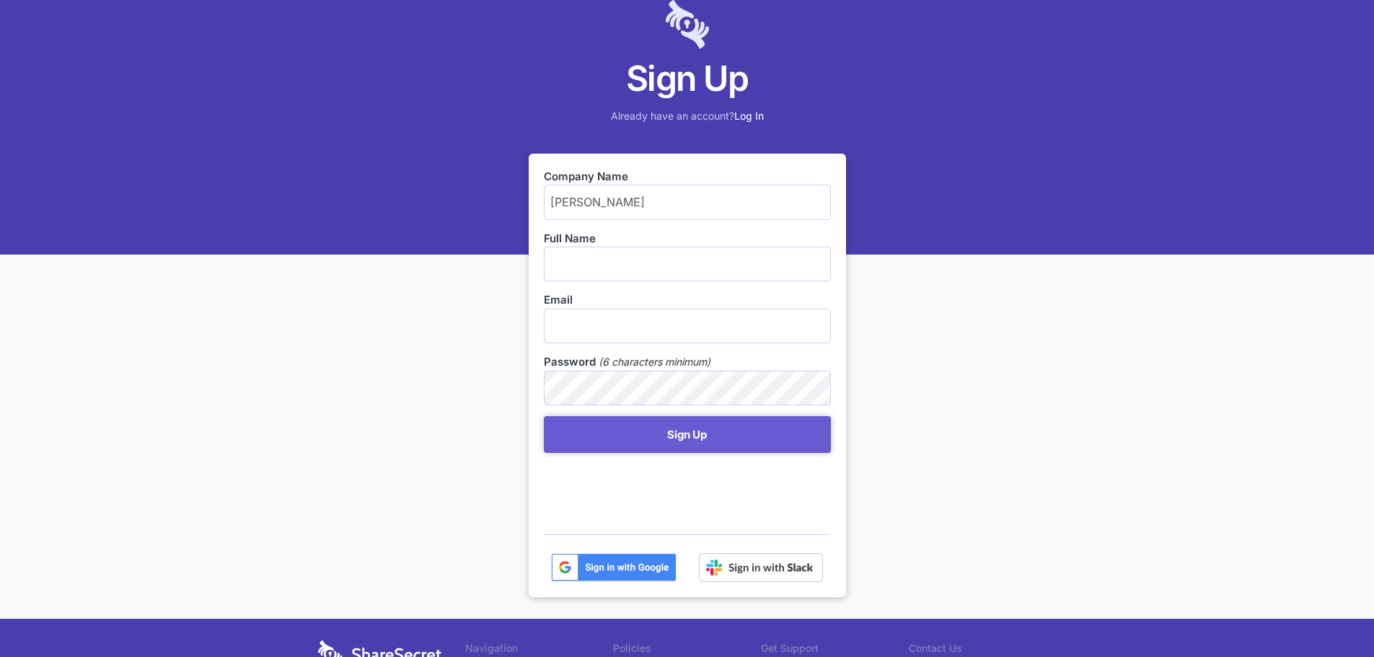  I want to click on label: Company Name, so click(687, 177).